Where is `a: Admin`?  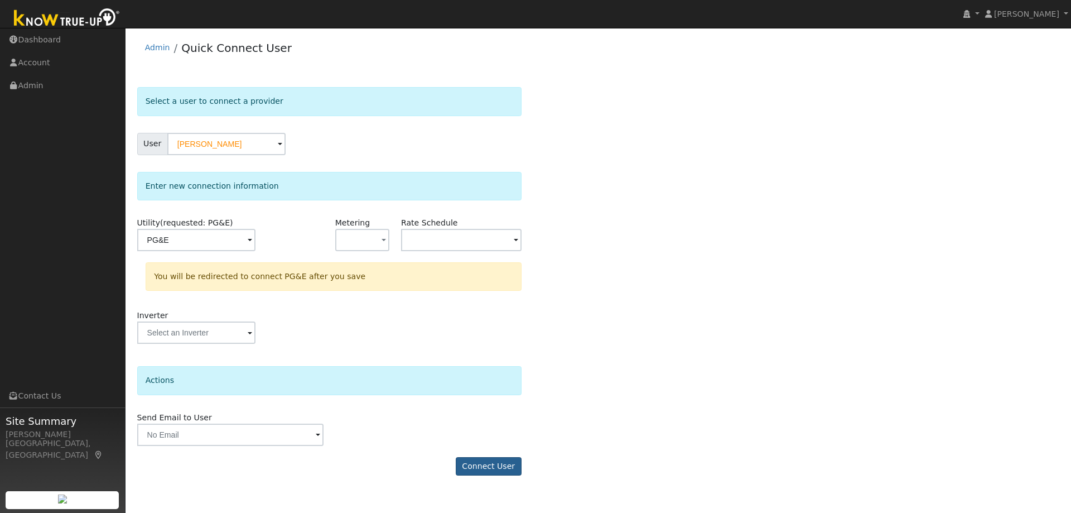
a: Admin is located at coordinates (157, 47).